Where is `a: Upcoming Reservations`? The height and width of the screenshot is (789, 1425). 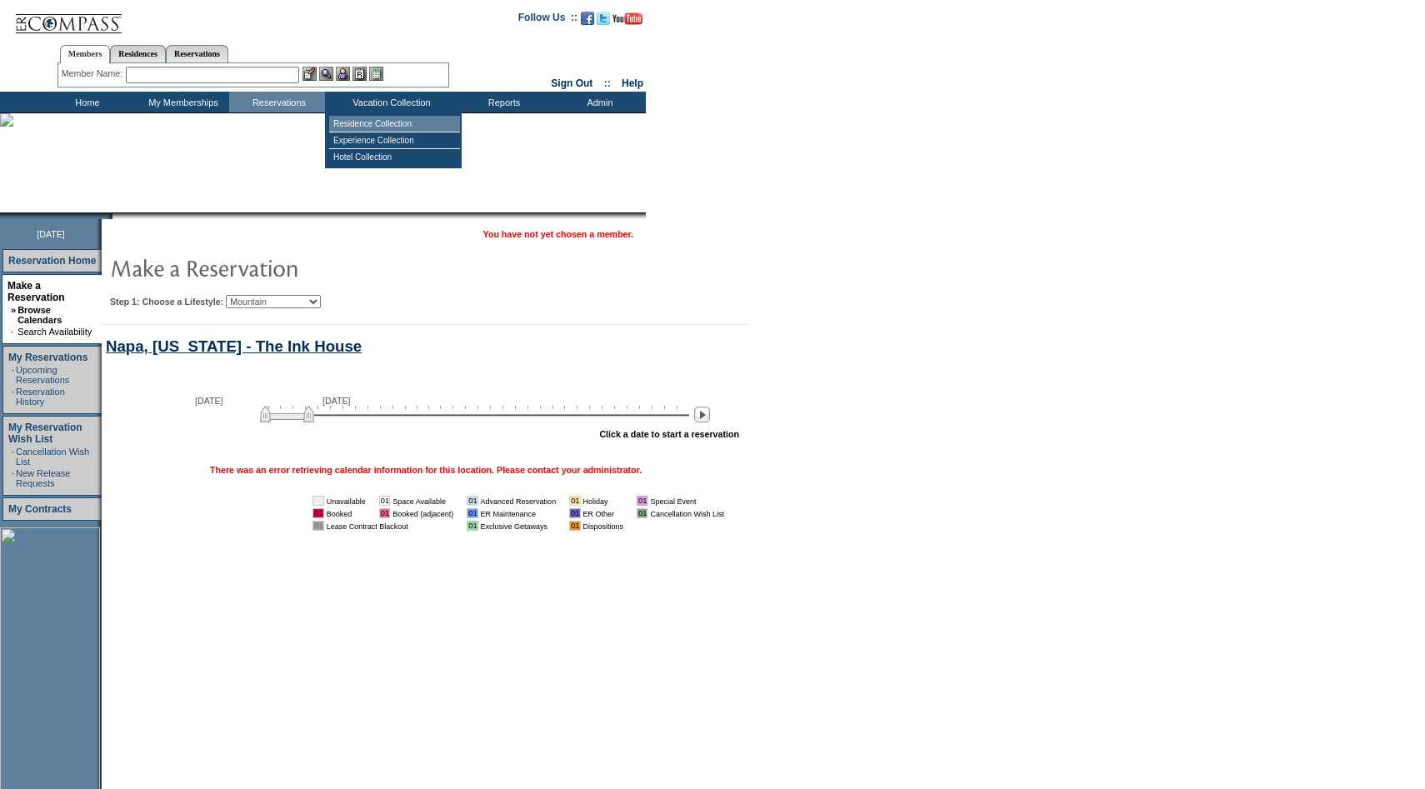
a: Upcoming Reservations is located at coordinates (42, 375).